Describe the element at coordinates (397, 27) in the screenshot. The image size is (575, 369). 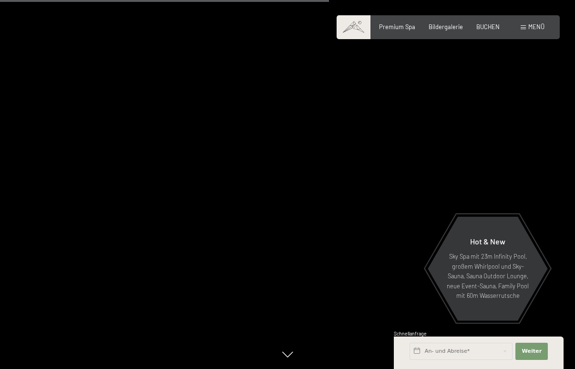
I see `a: Premium Spa` at that location.